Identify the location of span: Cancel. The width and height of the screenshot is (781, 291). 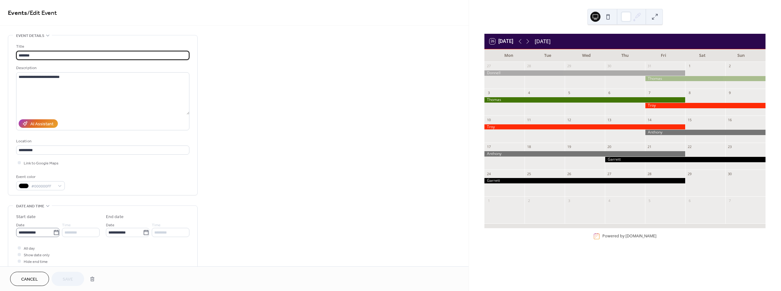
(29, 280).